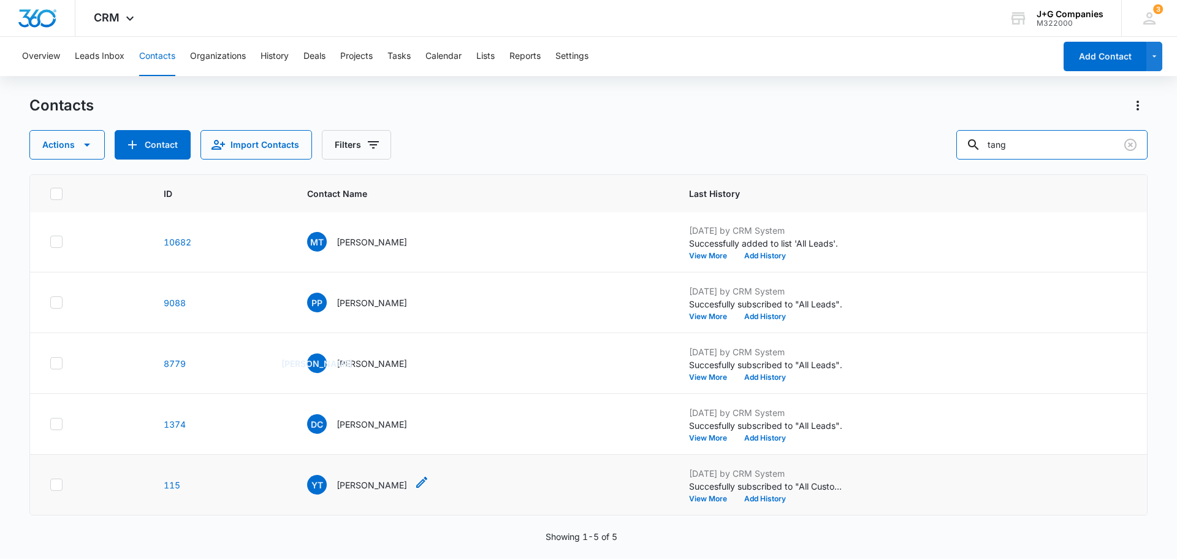  Describe the element at coordinates (1158, 9) in the screenshot. I see `span: 3` at that location.